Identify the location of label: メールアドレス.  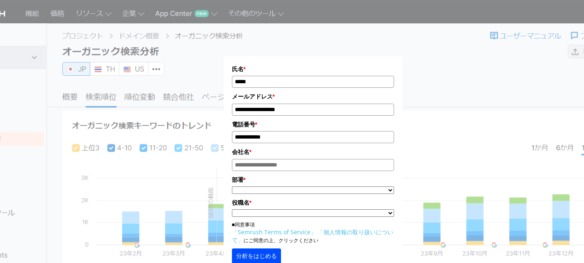
(313, 96).